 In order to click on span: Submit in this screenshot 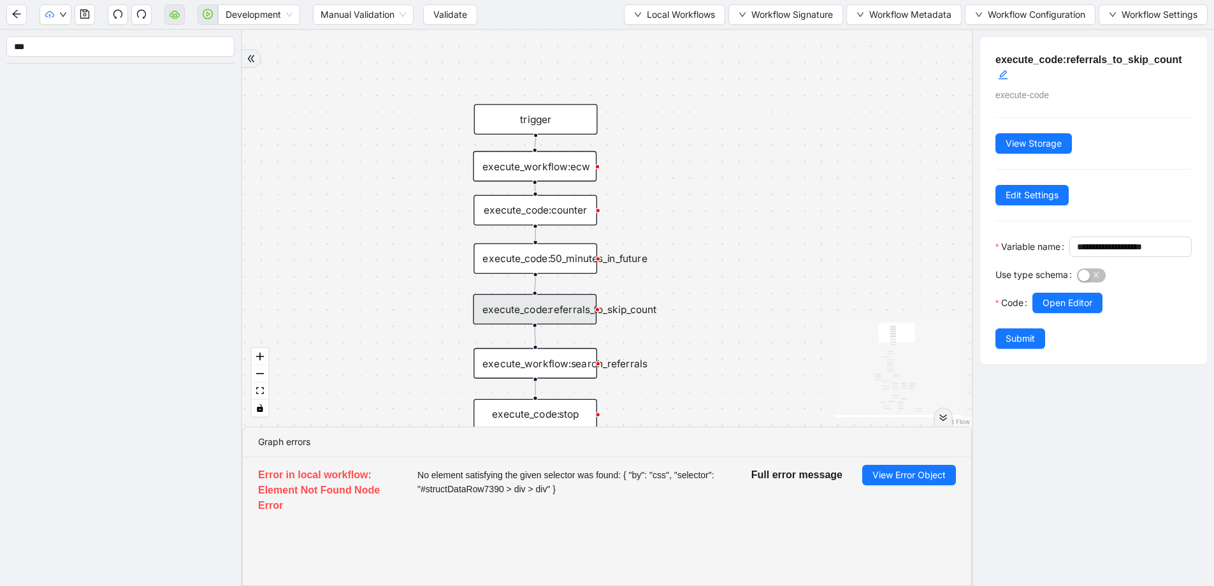, I will do `click(1020, 338)`.